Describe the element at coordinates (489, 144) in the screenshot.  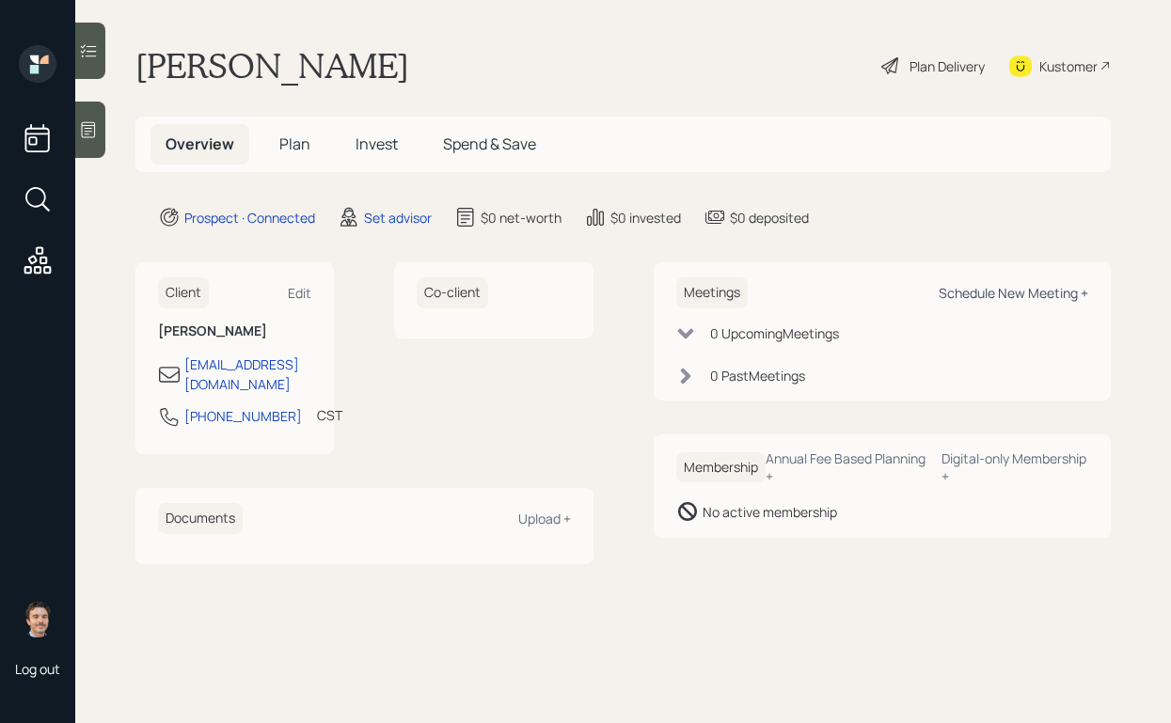
I see `span: Spend & Save` at that location.